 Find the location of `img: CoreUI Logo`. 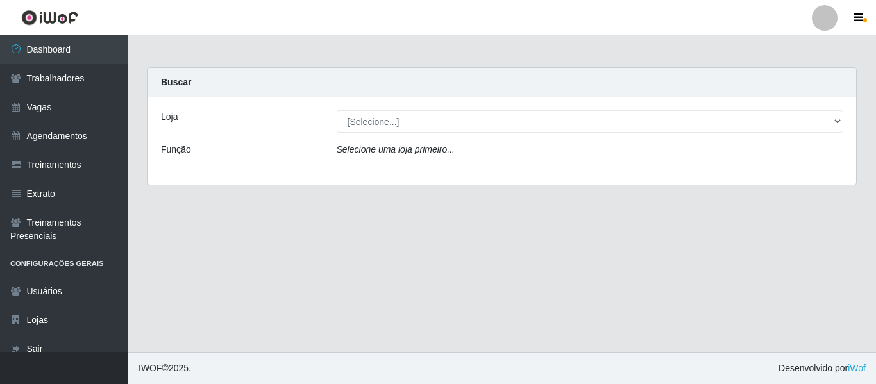

img: CoreUI Logo is located at coordinates (49, 17).